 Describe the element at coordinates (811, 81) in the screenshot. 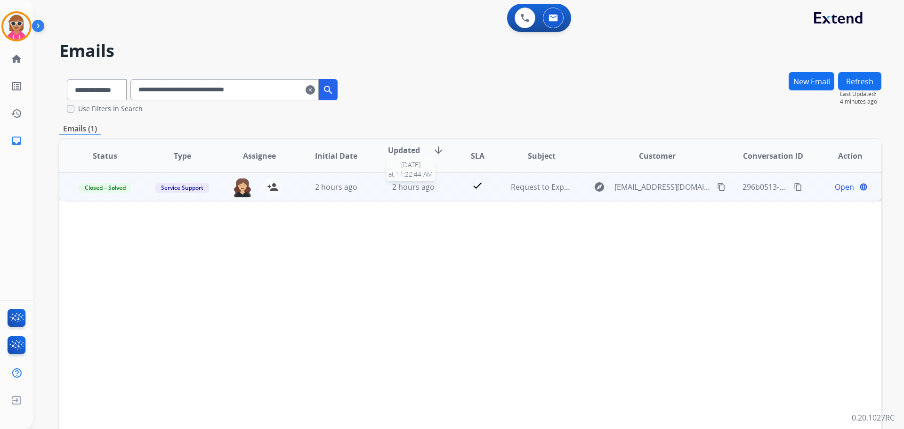

I see `button: New Email` at that location.